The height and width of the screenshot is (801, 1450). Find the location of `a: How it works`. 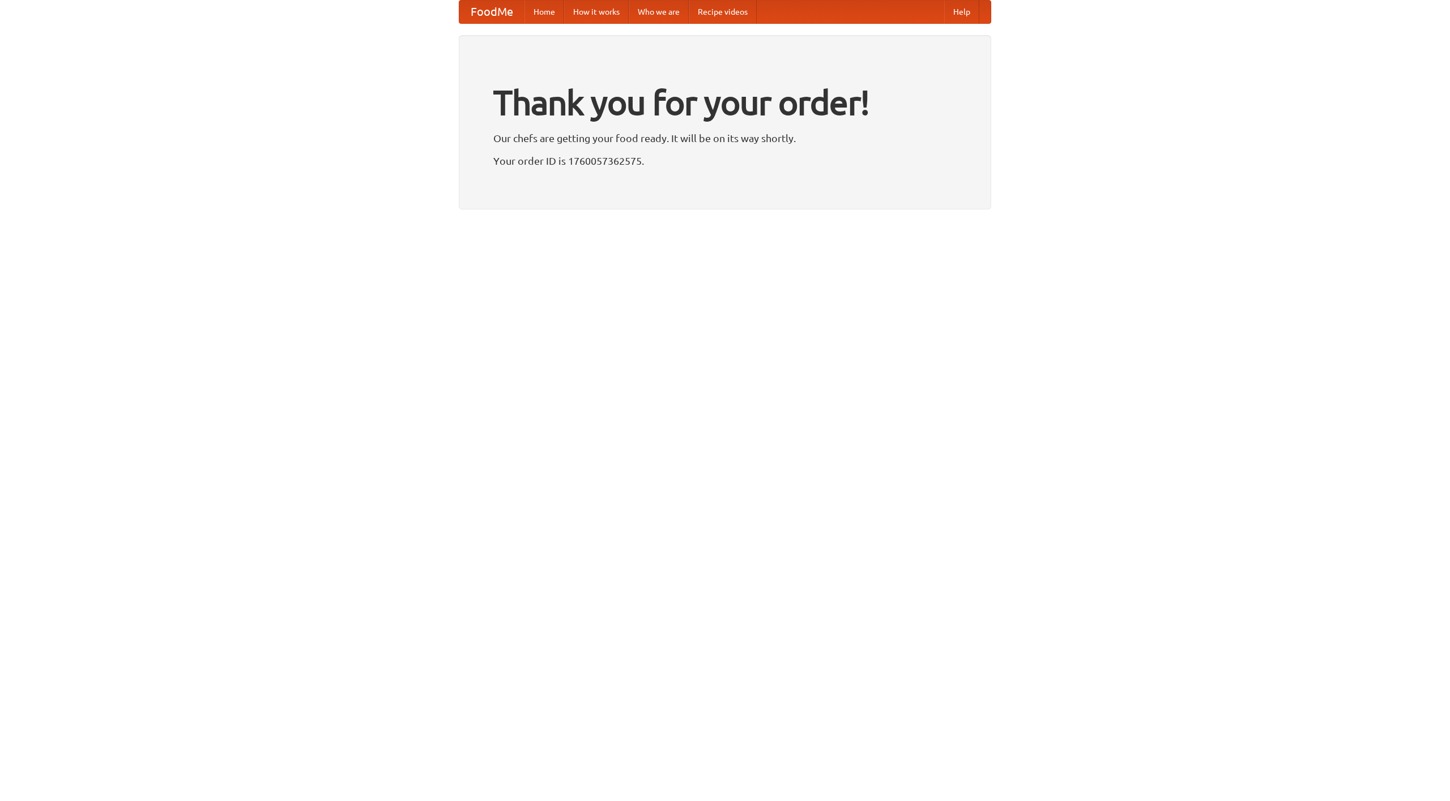

a: How it works is located at coordinates (596, 12).